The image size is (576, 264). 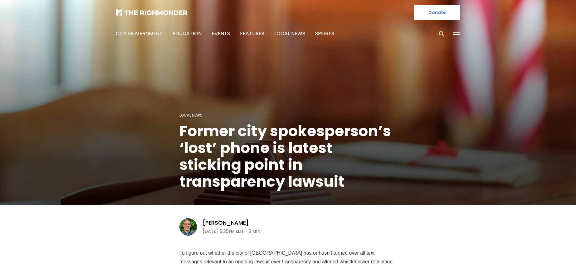 I want to click on a: Education, so click(x=187, y=33).